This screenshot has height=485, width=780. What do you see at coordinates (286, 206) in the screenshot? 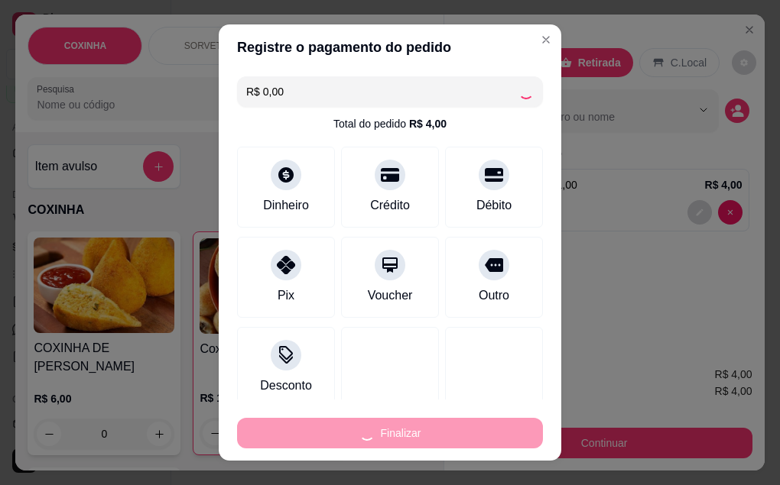
I see `div: Dinheiro` at bounding box center [286, 206].